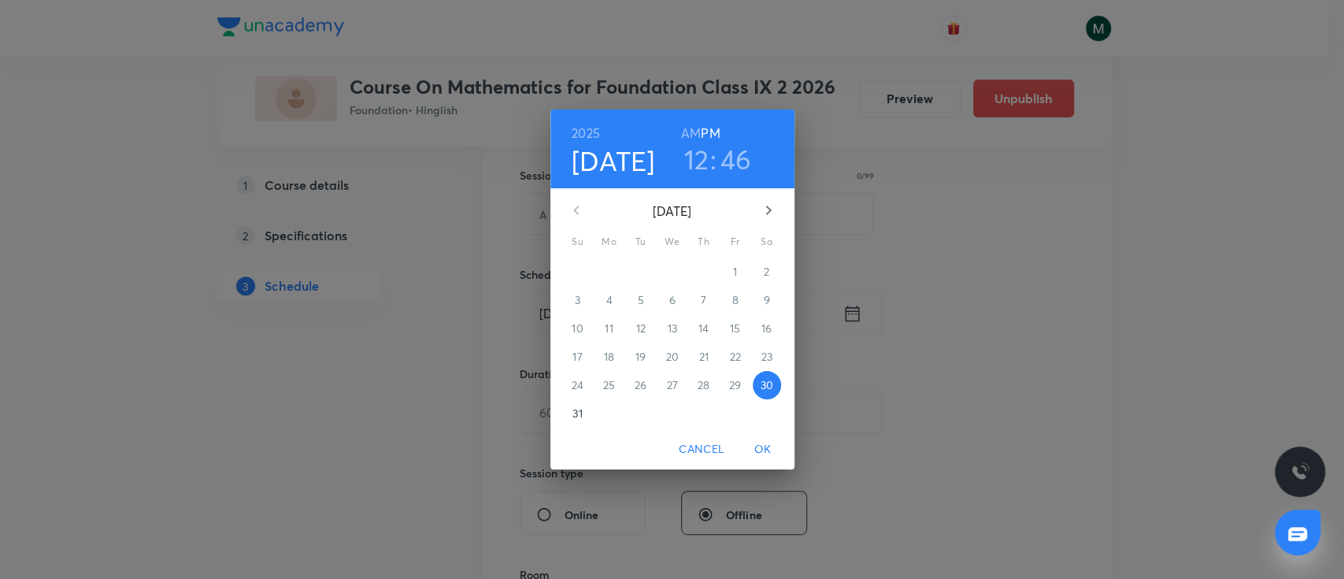  Describe the element at coordinates (586, 133) in the screenshot. I see `h6: 2025` at that location.